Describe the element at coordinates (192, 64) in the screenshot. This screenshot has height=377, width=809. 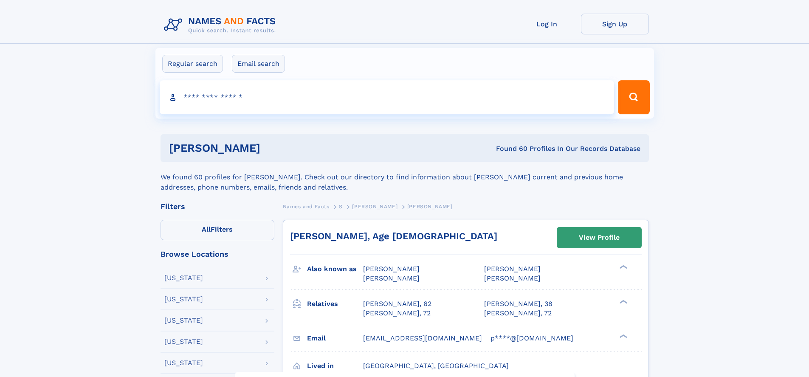
I see `label: Regular search` at that location.